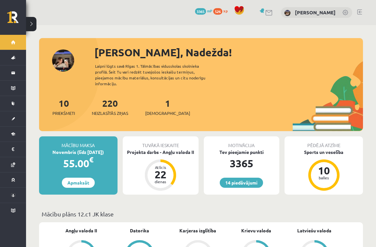 This screenshot has height=247, width=376. Describe the element at coordinates (204, 11) in the screenshot. I see `a: 3365 mP` at that location.